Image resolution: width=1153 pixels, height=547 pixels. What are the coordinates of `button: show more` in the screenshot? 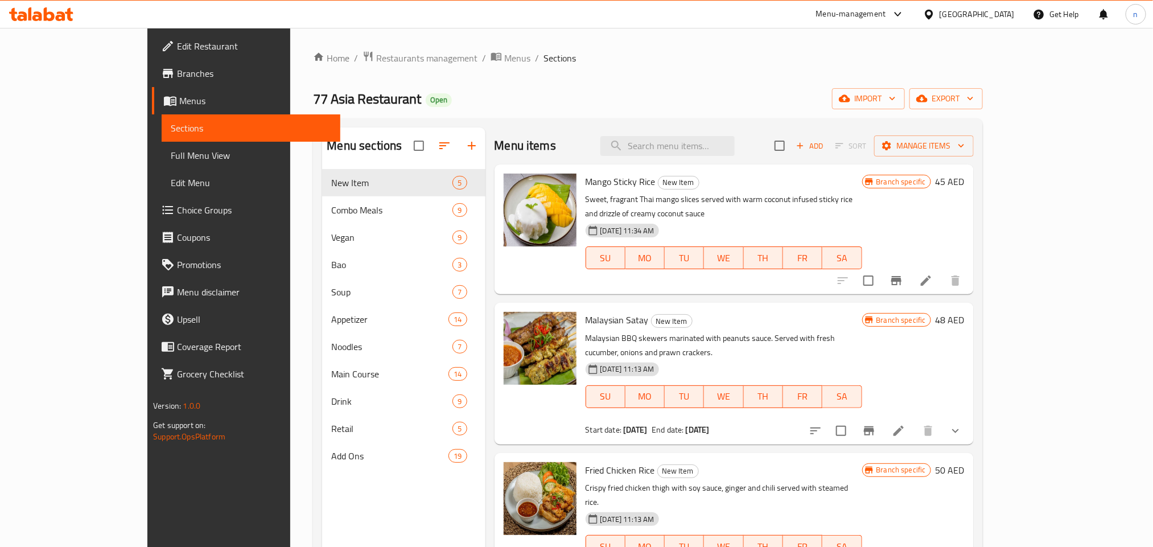 It's located at (956, 431).